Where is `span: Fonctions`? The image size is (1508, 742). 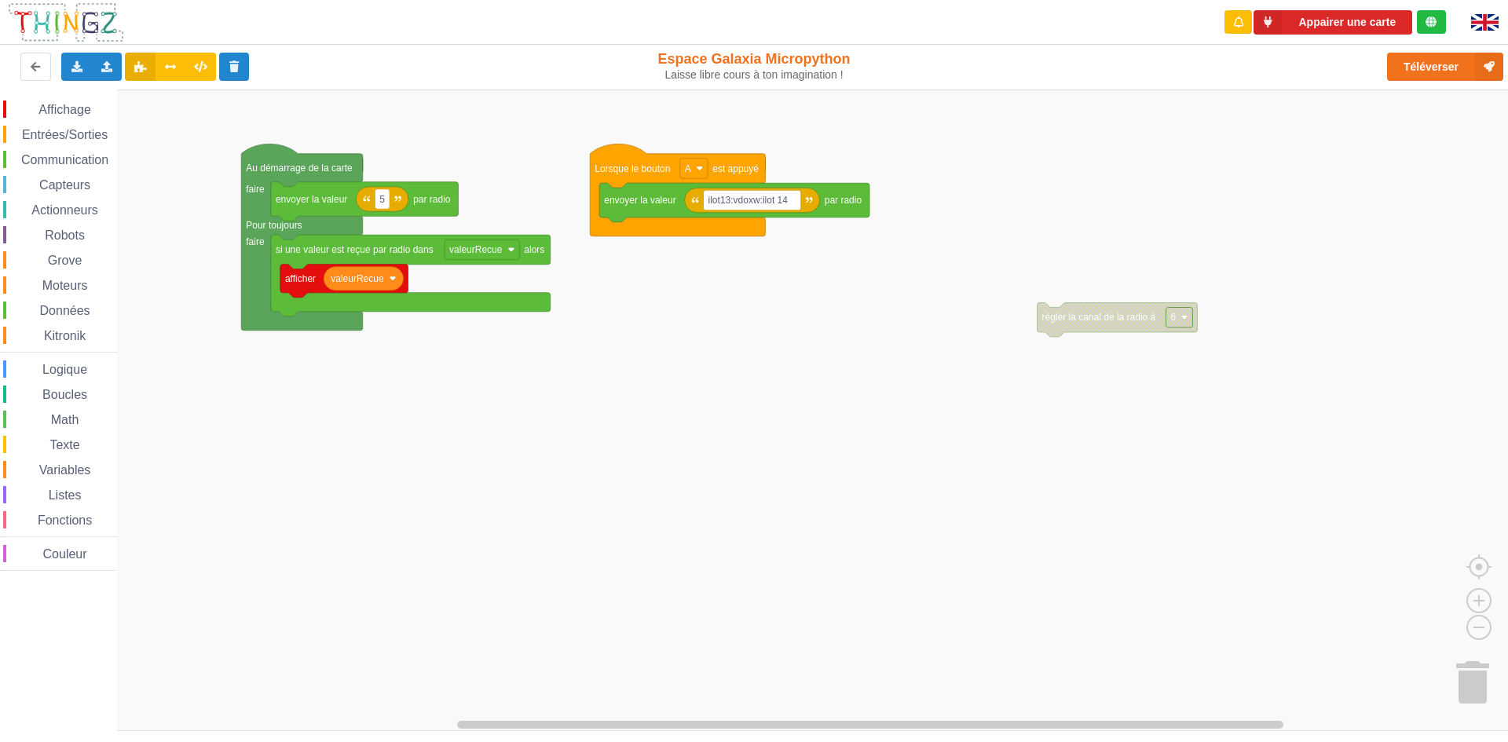 span: Fonctions is located at coordinates (64, 520).